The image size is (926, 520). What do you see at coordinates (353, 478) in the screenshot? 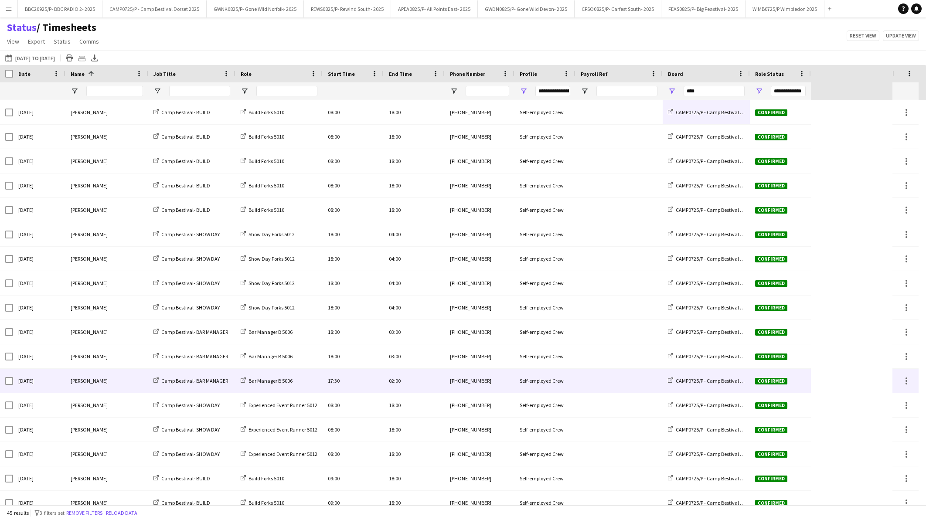
I see `div: 09:00` at bounding box center [353, 478].